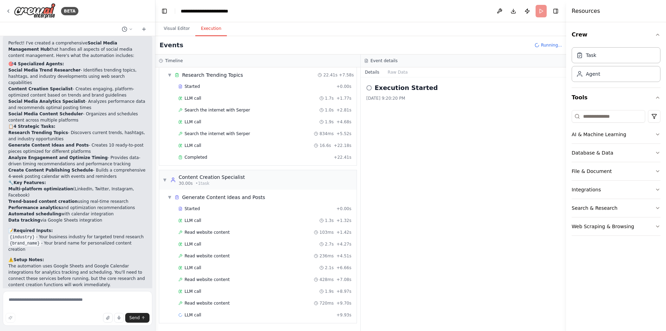 The image size is (666, 331). What do you see at coordinates (344, 267) in the screenshot?
I see `span: + 6.66s` at bounding box center [344, 267].